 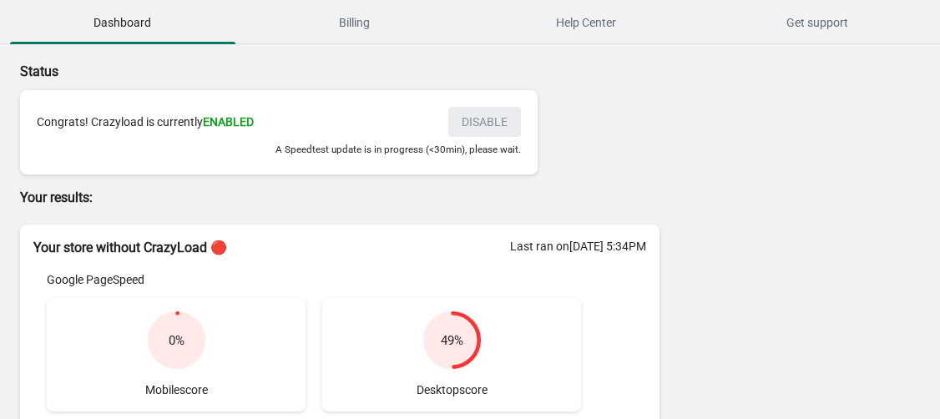 What do you see at coordinates (228, 122) in the screenshot?
I see `span: ENABLED` at bounding box center [228, 122].